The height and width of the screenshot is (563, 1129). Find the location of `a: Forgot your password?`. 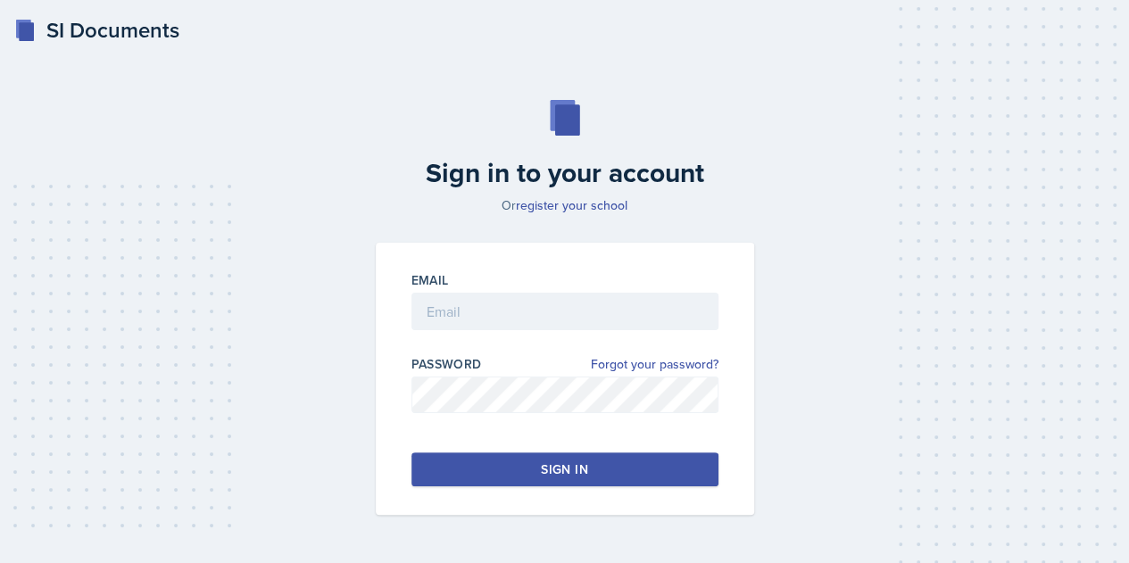

a: Forgot your password? is located at coordinates (654, 364).